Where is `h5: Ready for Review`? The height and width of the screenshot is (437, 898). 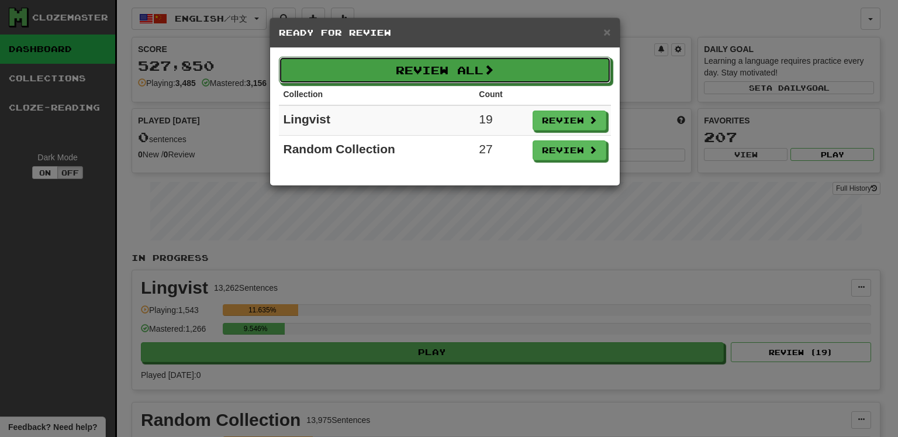
h5: Ready for Review is located at coordinates (445, 33).